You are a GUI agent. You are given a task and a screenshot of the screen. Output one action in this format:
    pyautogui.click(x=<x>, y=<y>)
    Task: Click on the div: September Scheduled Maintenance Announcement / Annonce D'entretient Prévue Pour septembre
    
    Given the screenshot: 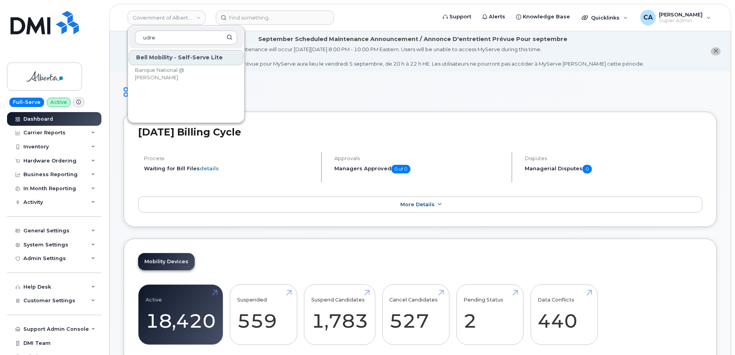 What is the action you would take?
    pyautogui.click(x=413, y=39)
    